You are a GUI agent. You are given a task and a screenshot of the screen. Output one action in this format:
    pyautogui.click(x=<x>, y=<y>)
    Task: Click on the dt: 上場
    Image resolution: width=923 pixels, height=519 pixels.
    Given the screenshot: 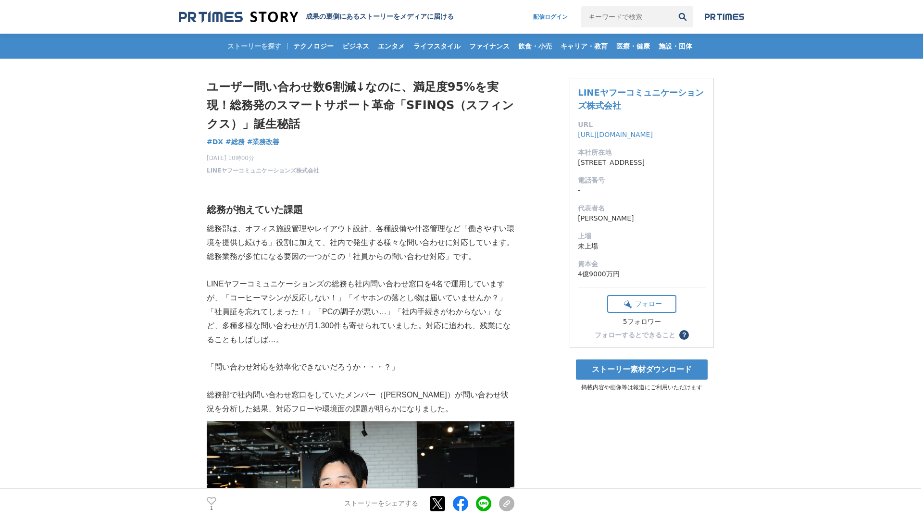 What is the action you would take?
    pyautogui.click(x=642, y=236)
    